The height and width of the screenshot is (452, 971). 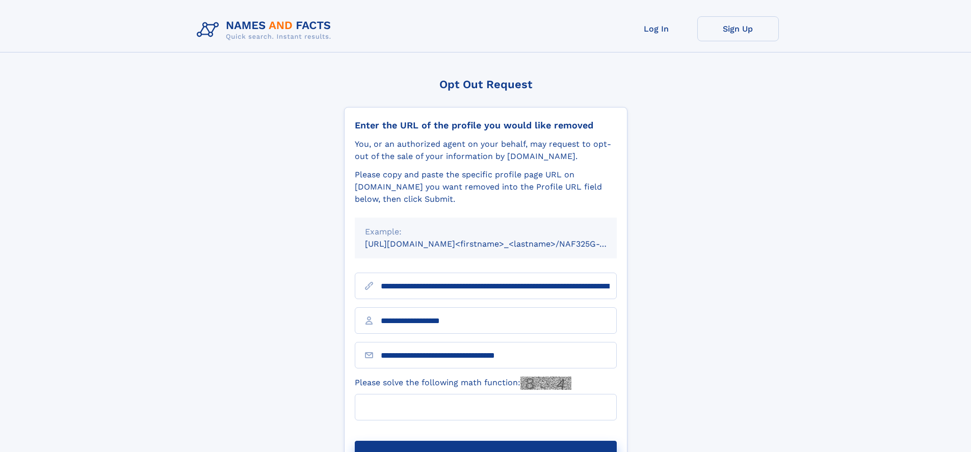 I want to click on div: Enter the URL of the profile you would like removed, so click(x=486, y=125).